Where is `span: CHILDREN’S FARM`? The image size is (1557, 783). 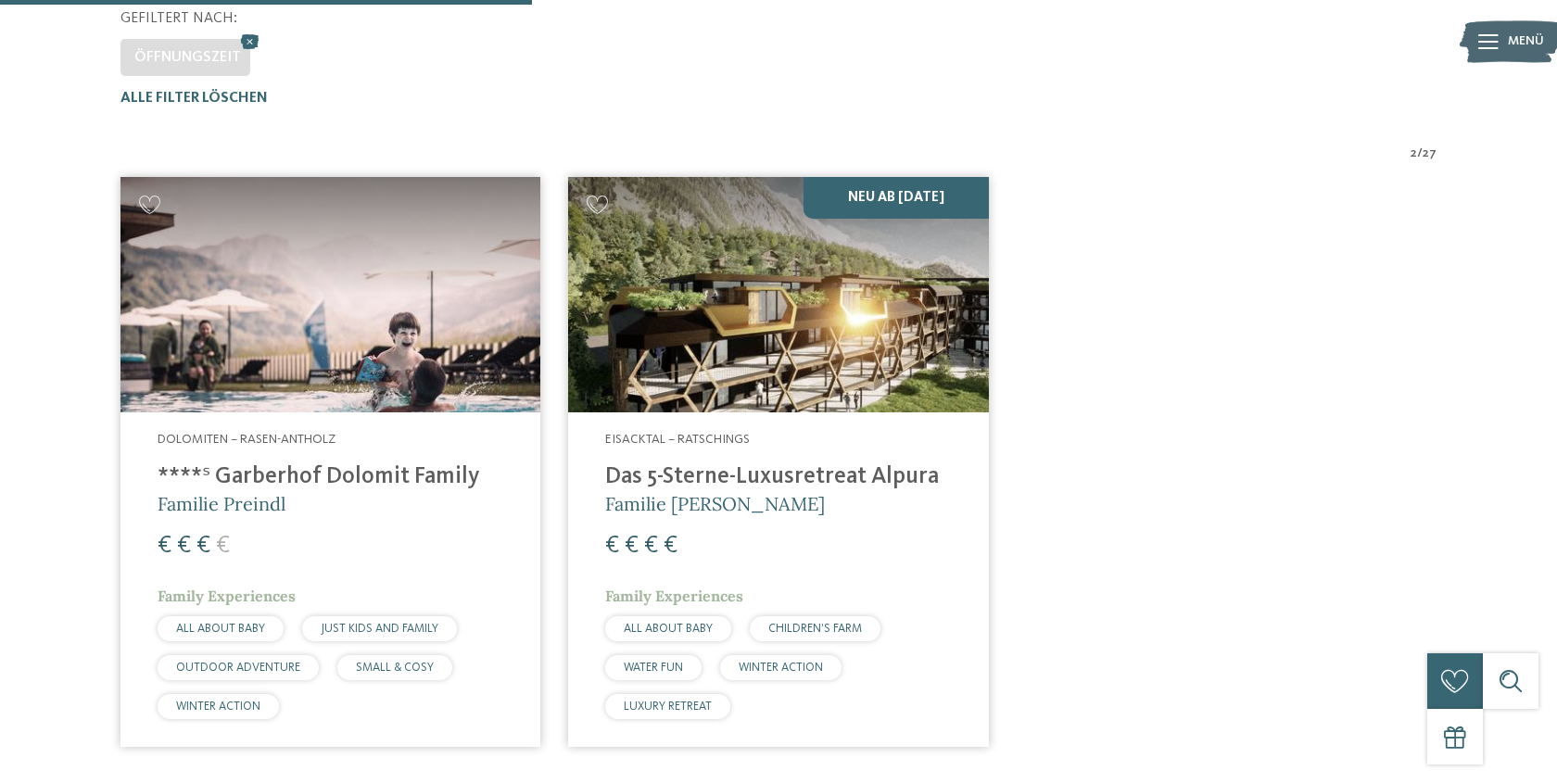
span: CHILDREN’S FARM is located at coordinates (814, 628).